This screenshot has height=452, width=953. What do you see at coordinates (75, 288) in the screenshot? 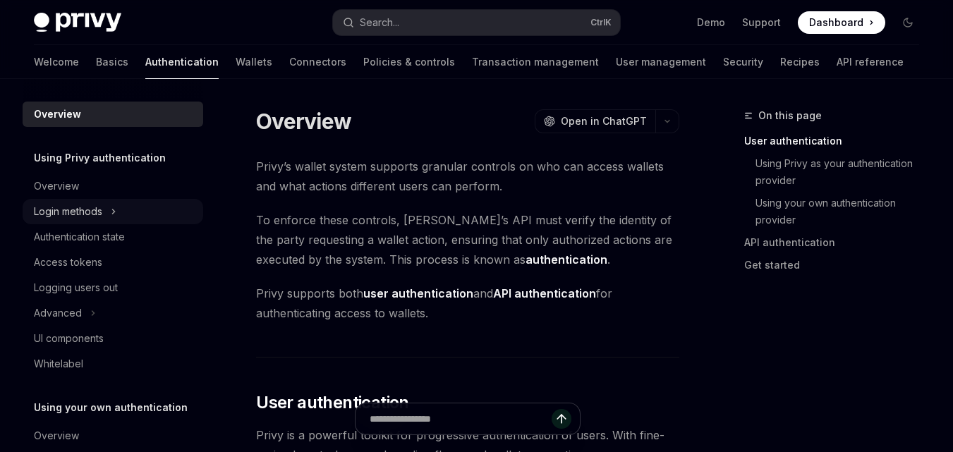
I see `div: Logging users out` at bounding box center [75, 288].